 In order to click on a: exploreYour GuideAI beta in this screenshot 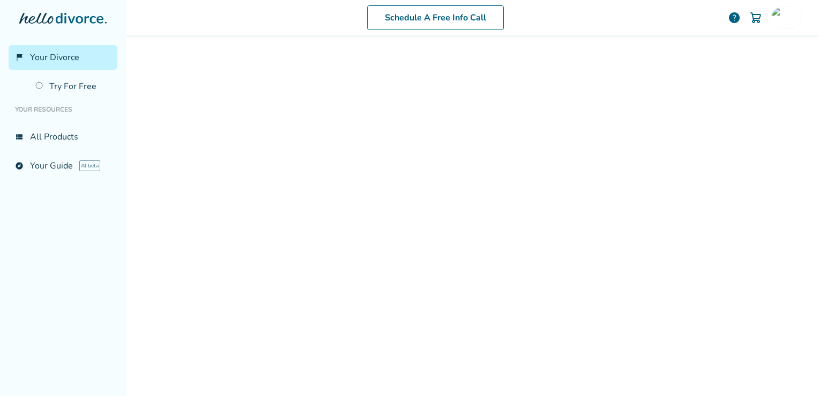, I will do `click(63, 166)`.